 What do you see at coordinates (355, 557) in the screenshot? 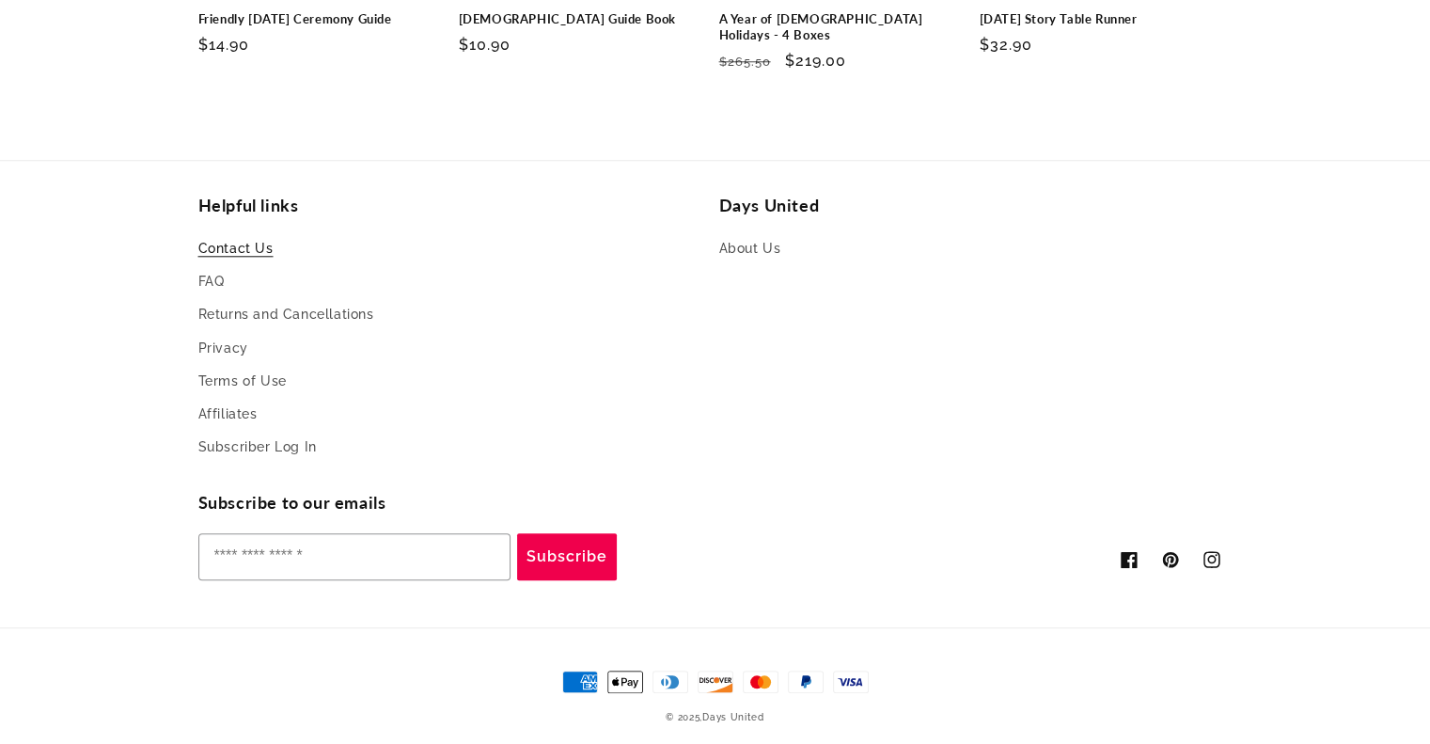
I see `input: Enter your email` at bounding box center [355, 557].